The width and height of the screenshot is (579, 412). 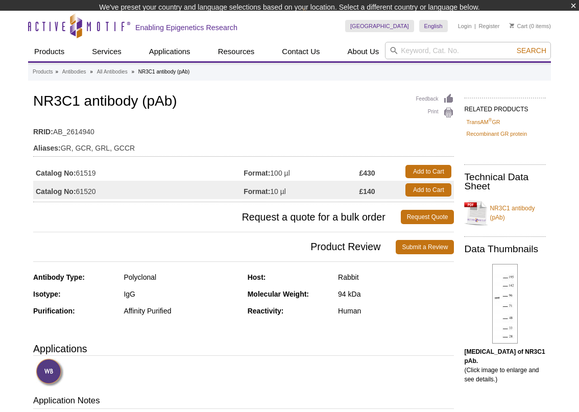 I want to click on h1: NR3C1 antibody (pAb), so click(x=244, y=102).